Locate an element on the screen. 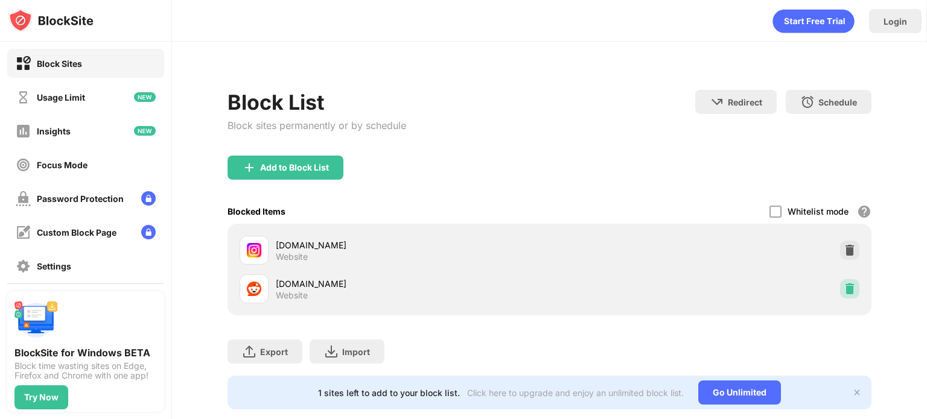  div: Redirect is located at coordinates (745, 102).